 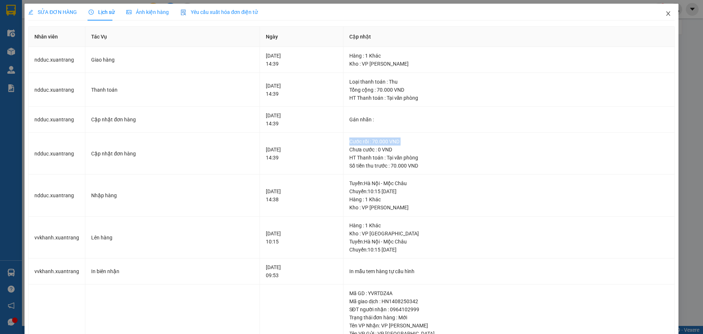 What do you see at coordinates (172, 60) in the screenshot?
I see `div: Giao hàng` at bounding box center [172, 60].